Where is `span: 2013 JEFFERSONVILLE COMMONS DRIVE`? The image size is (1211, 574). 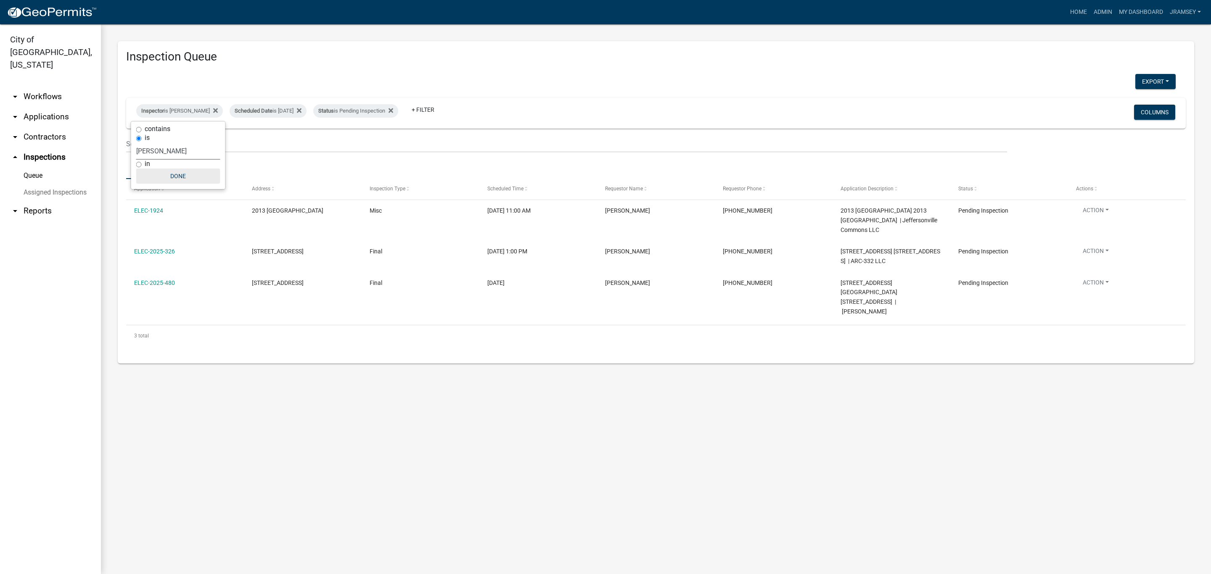
span: 2013 JEFFERSONVILLE COMMONS DRIVE is located at coordinates (288, 211).